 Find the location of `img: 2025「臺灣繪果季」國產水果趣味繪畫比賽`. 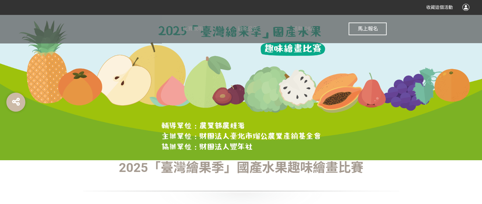

img: 2025「臺灣繪果季」國產水果趣味繪畫比賽 is located at coordinates (241, 66).